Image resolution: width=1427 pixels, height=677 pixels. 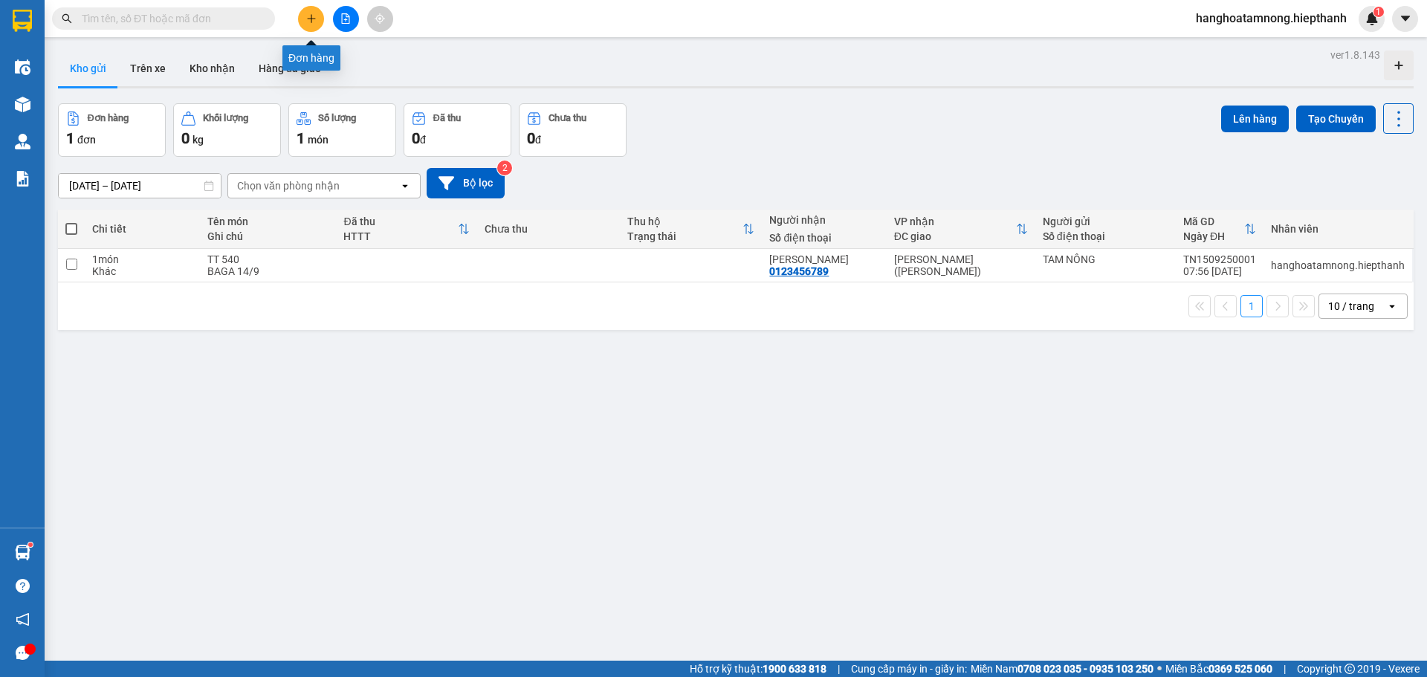 I want to click on div: Ghi chú, so click(x=268, y=236).